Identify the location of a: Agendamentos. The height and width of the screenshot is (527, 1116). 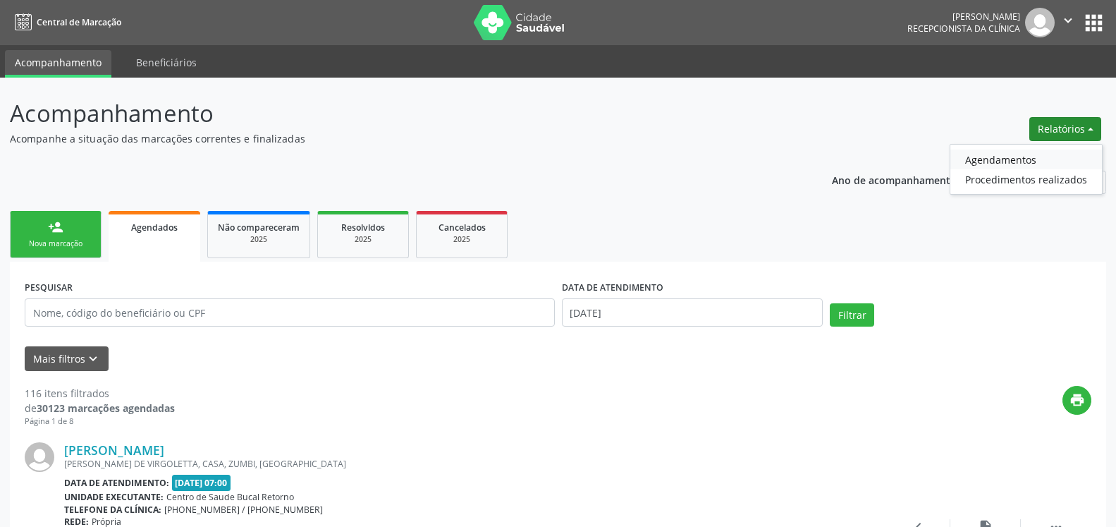
(1026, 159).